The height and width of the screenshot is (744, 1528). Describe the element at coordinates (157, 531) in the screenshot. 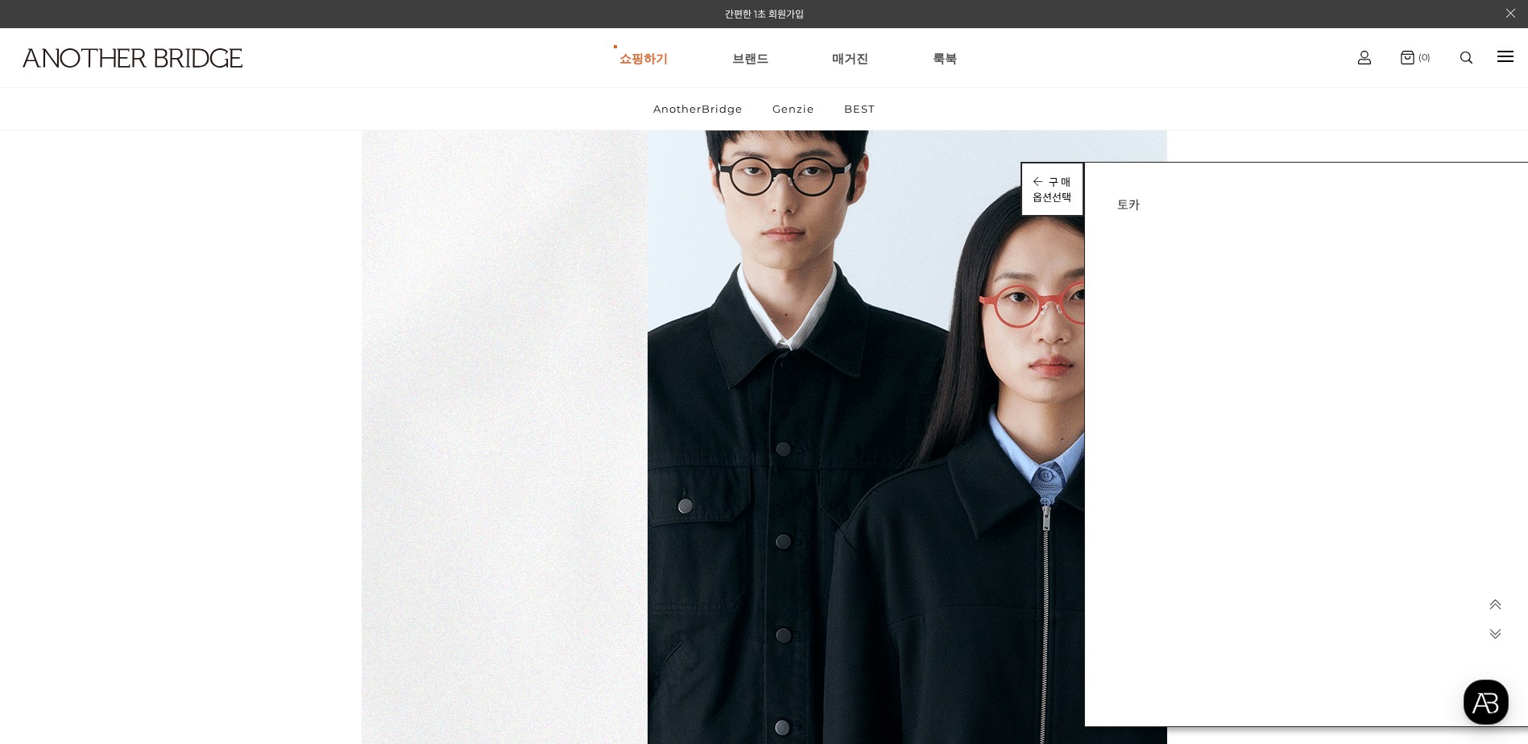

I see `a: 대화` at that location.